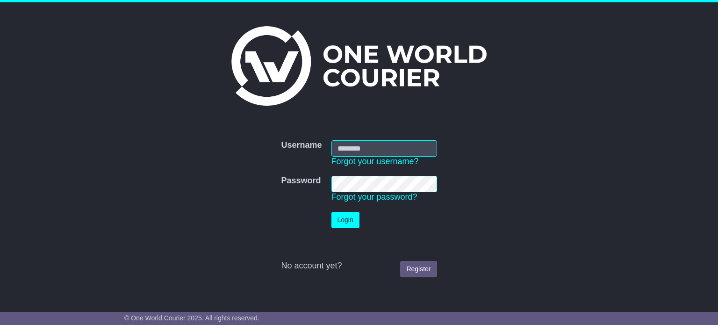 The image size is (718, 325). What do you see at coordinates (346, 220) in the screenshot?
I see `button: Login` at bounding box center [346, 220].